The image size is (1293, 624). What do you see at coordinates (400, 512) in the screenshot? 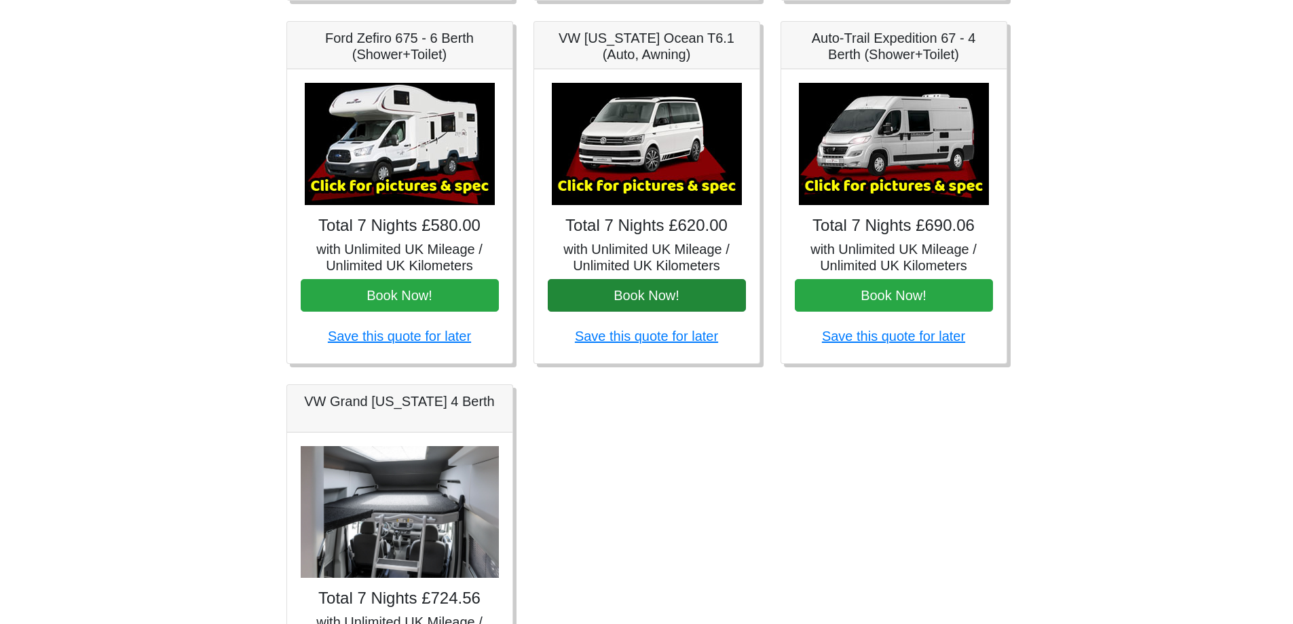
I see `img: VW Grand California 4 Berth` at bounding box center [400, 512].